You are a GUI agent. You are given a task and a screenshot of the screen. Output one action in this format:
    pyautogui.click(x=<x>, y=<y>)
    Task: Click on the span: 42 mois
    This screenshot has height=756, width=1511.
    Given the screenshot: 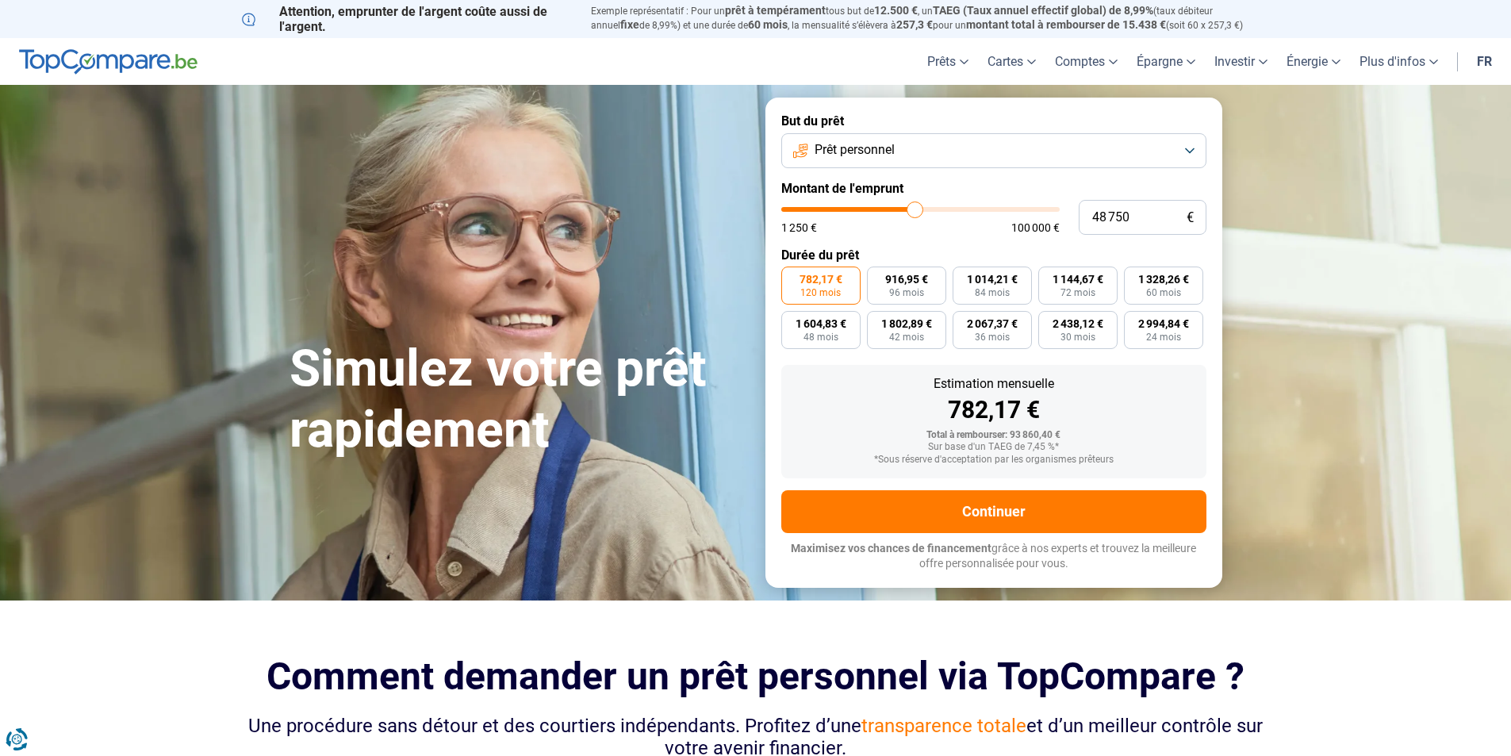 What is the action you would take?
    pyautogui.click(x=907, y=337)
    